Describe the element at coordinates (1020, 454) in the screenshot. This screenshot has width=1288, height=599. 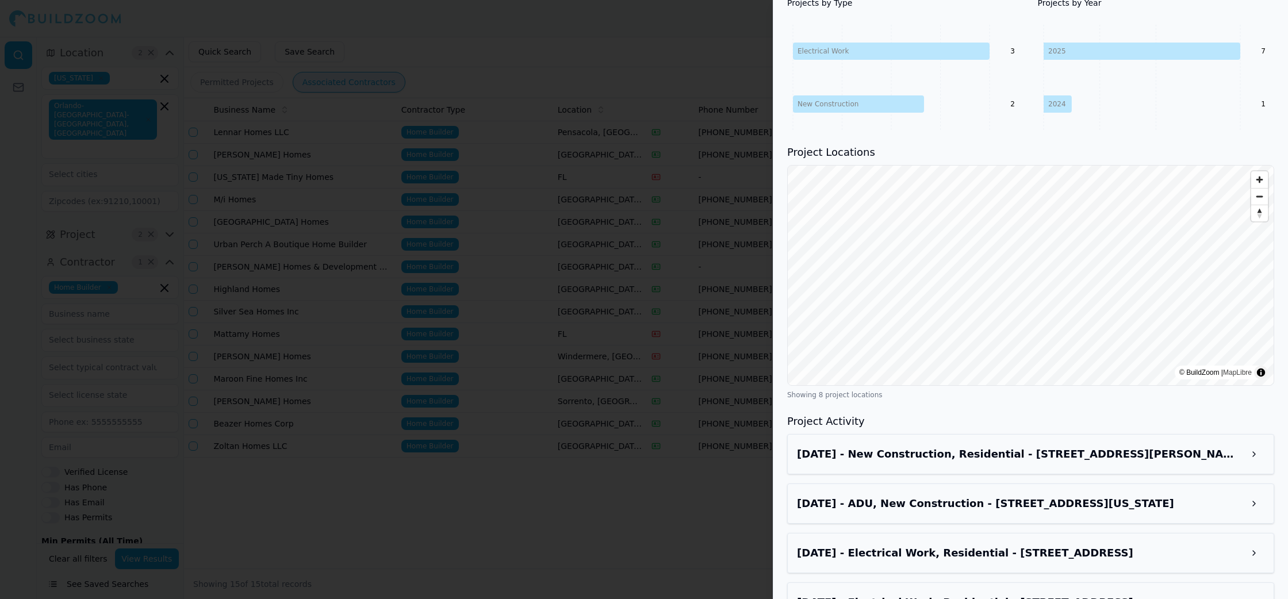
I see `h3: Sep 22, 2025 - New Construction, Residential - 3123 Albert St, Orlando, FL, 32806` at that location.